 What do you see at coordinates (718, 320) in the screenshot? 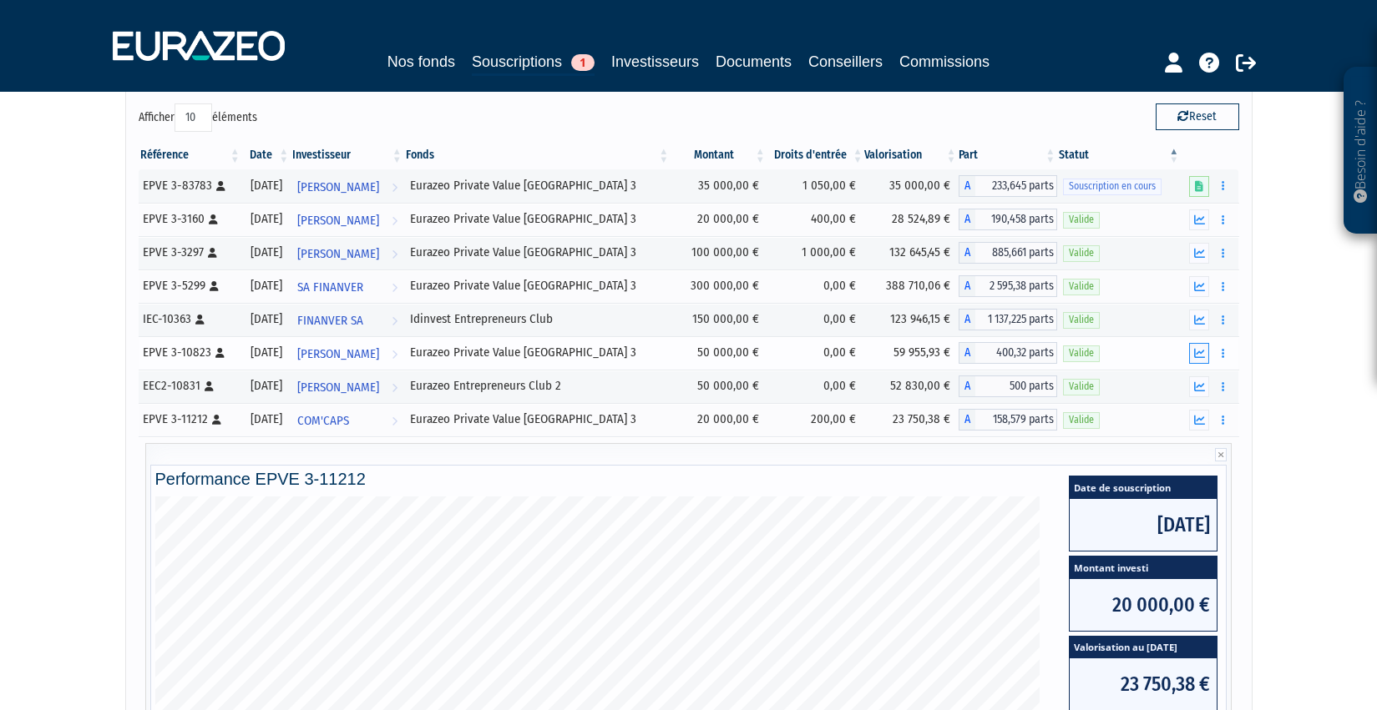
I see `td: 150 000,00 €` at bounding box center [718, 320].